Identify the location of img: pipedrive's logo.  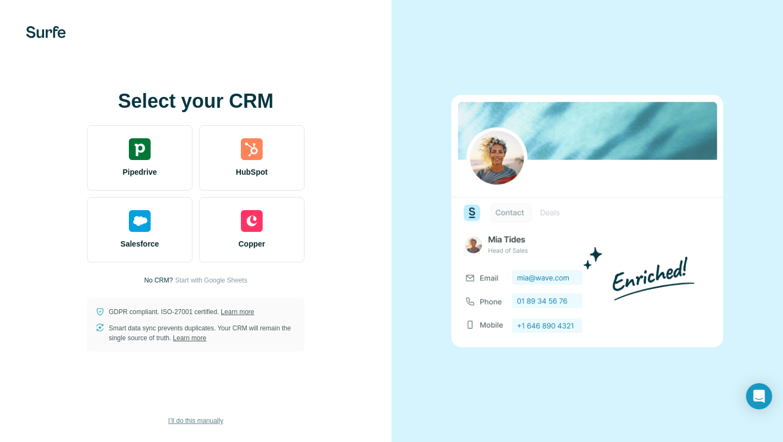
(140, 149).